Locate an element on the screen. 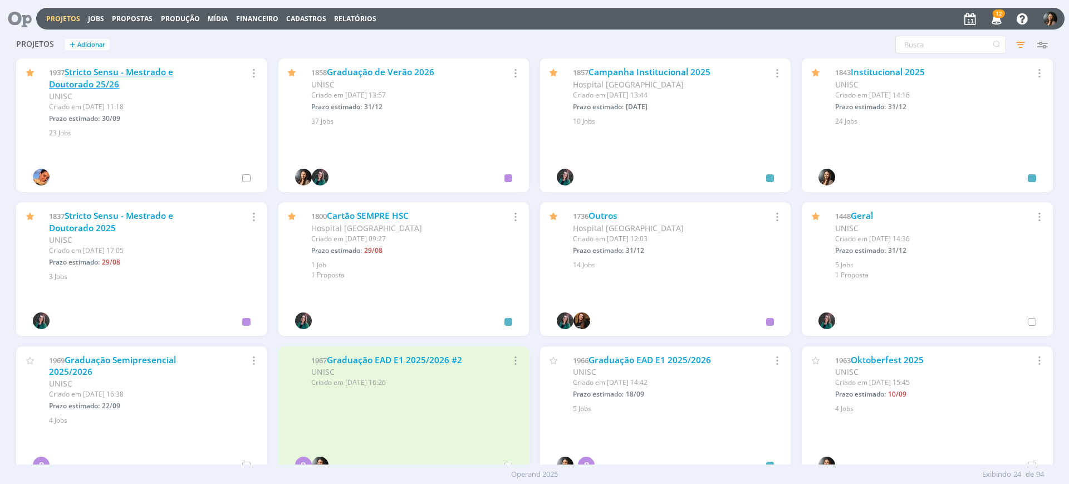  span: Exibindo is located at coordinates (996, 474).